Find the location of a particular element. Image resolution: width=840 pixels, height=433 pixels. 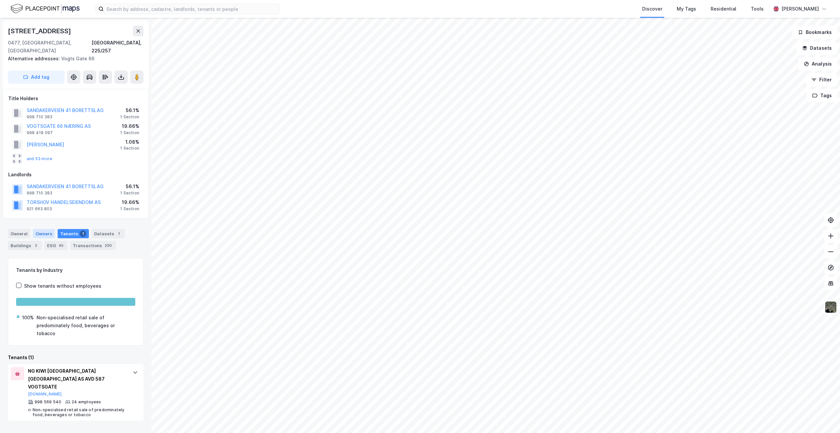

div: Tenants (1) is located at coordinates (76, 357).